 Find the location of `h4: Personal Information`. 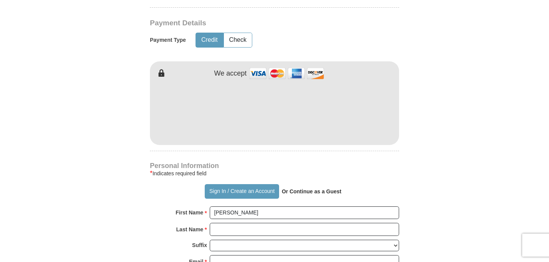

h4: Personal Information is located at coordinates (275, 166).